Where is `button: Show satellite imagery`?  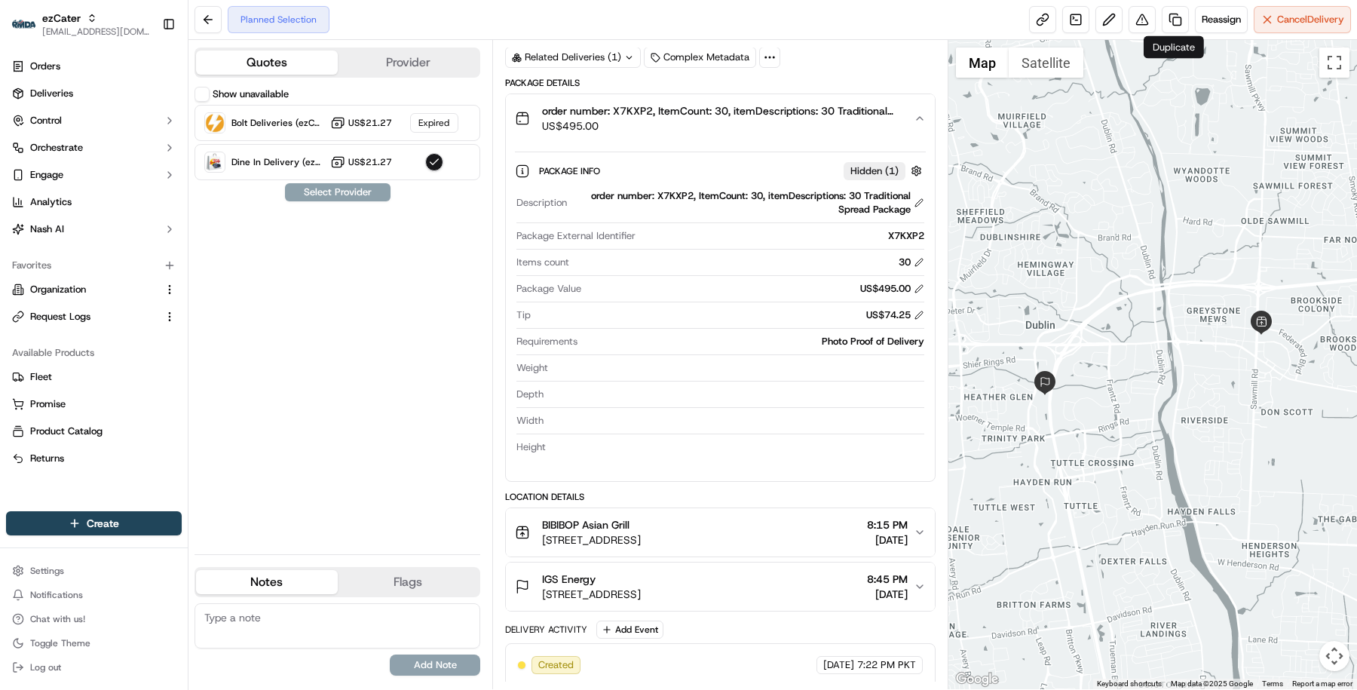
button: Show satellite imagery is located at coordinates (1045, 63).